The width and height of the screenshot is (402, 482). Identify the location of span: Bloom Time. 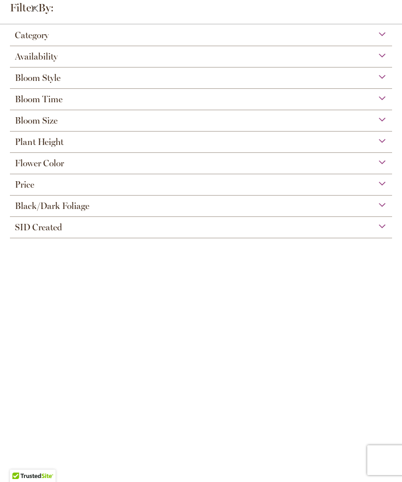
(39, 99).